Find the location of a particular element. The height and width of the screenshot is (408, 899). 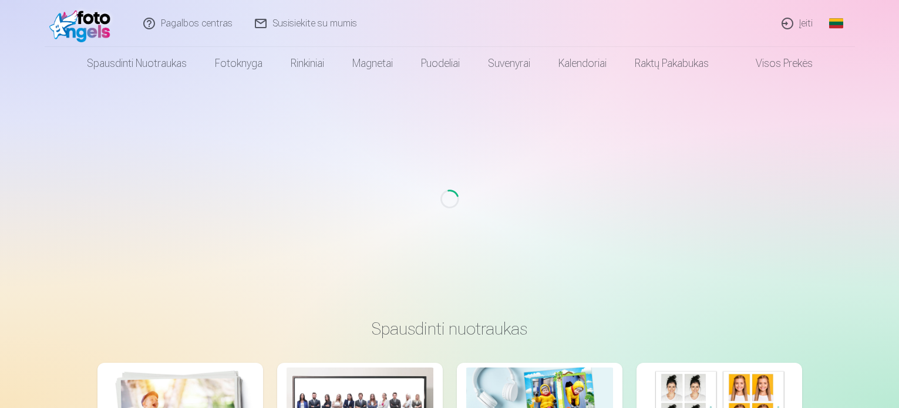

a: Suvenyrai is located at coordinates (509, 63).